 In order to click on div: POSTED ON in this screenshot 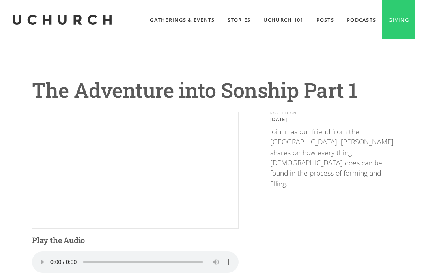, I will do `click(332, 113)`.